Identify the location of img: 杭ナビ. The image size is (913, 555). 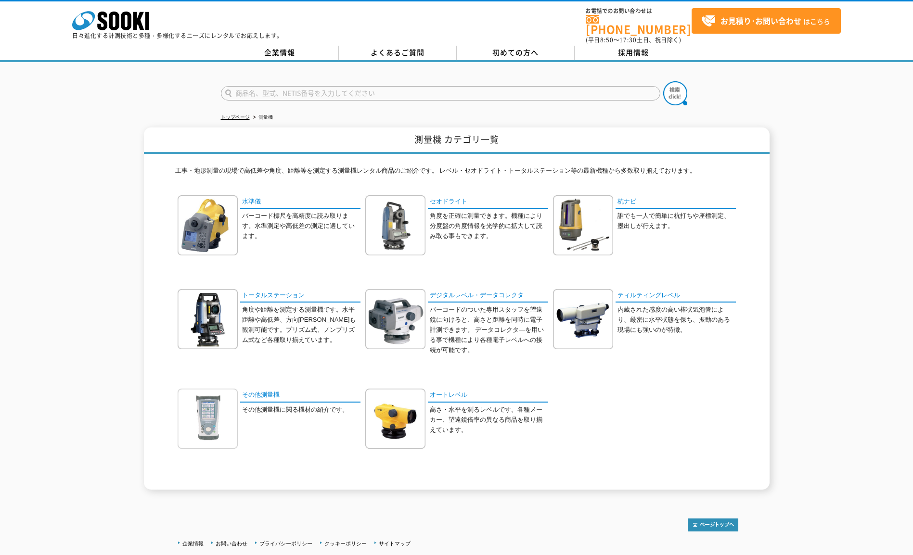
(583, 225).